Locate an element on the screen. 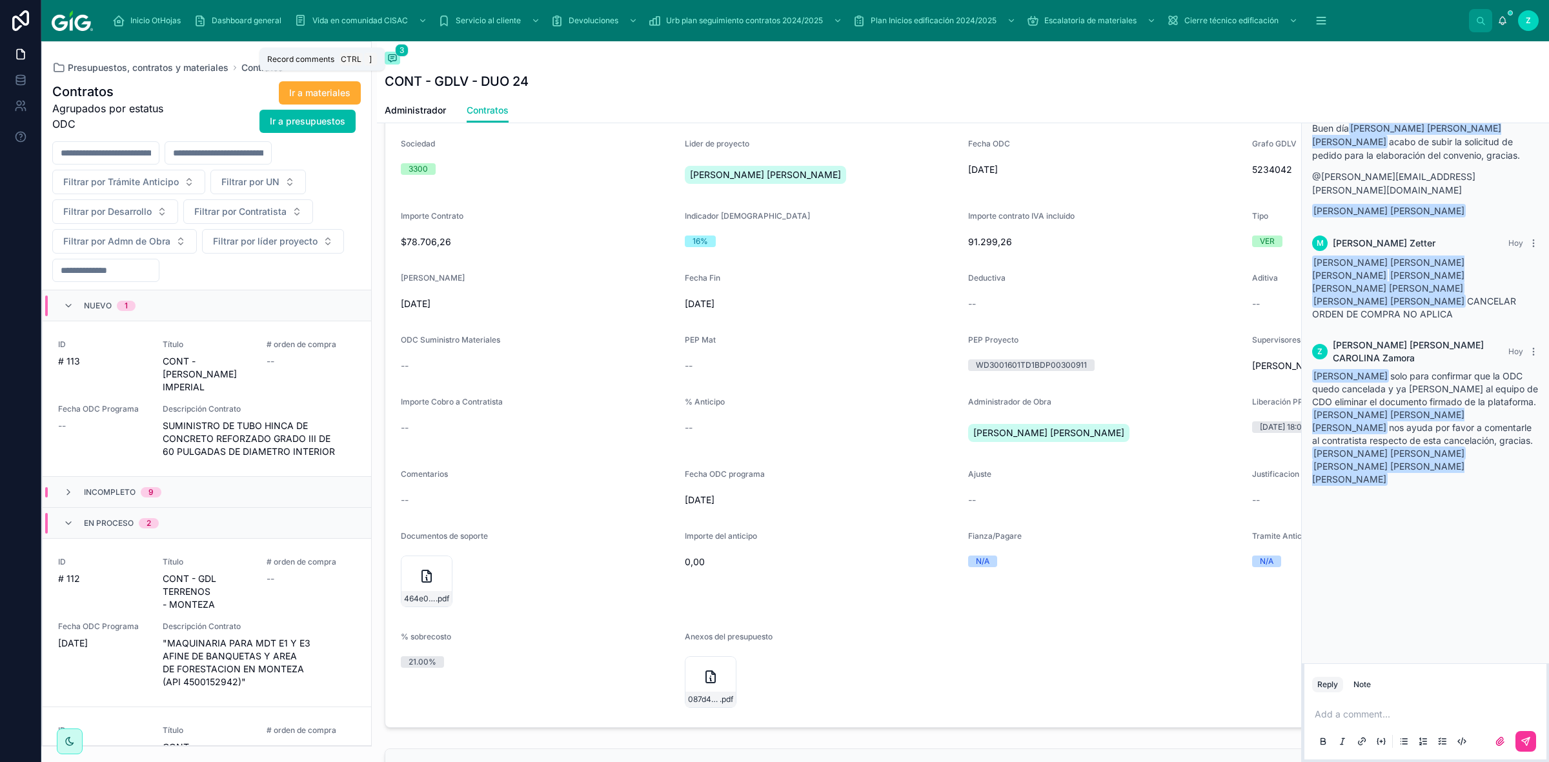 Image resolution: width=1549 pixels, height=762 pixels. span: Justificacion del ajuste is located at coordinates (1294, 474).